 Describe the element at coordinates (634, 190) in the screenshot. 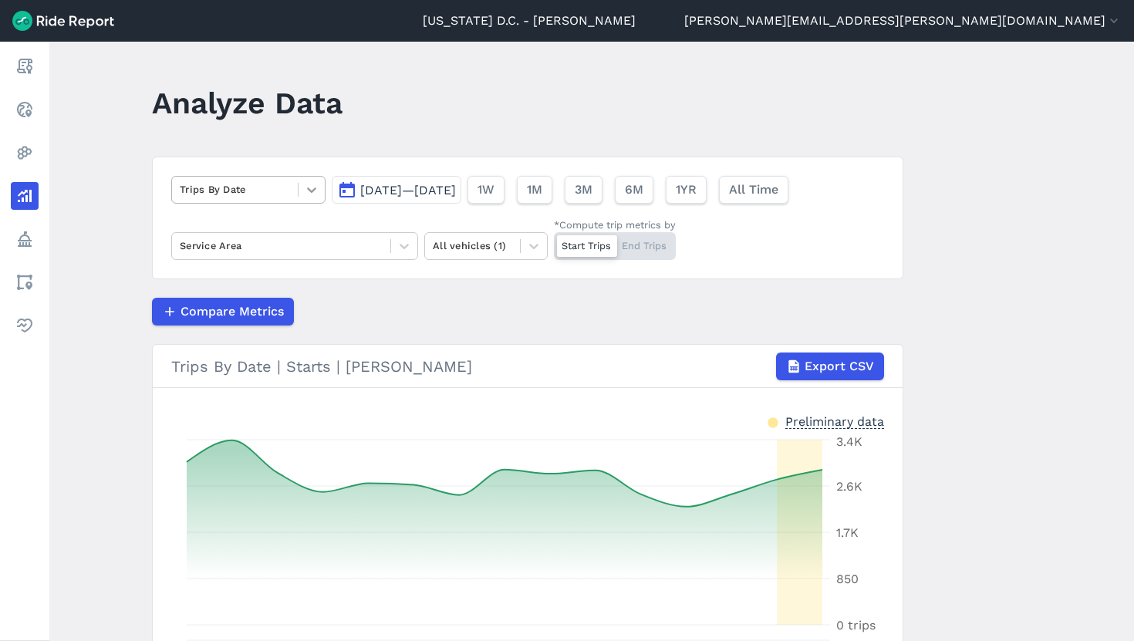

I see `span: 6M` at that location.